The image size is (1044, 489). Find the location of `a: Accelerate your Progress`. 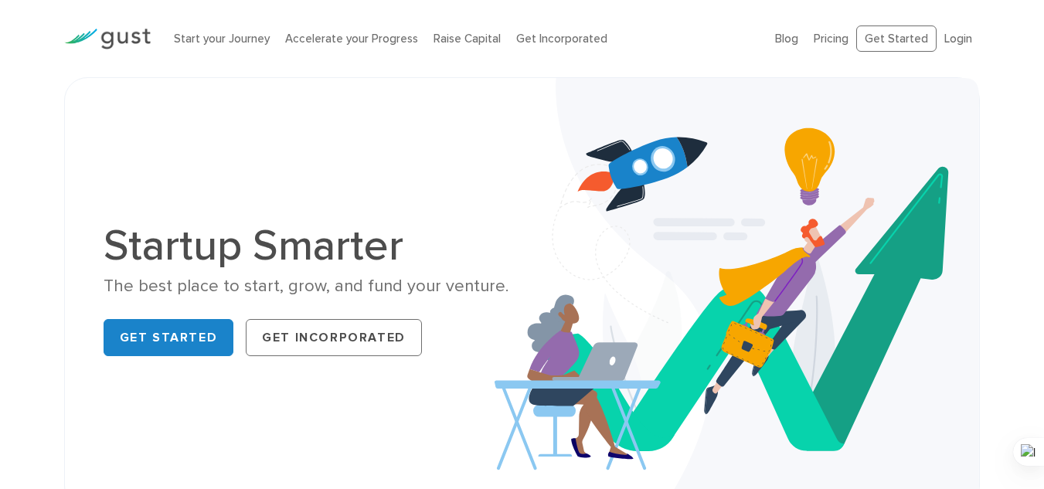

a: Accelerate your Progress is located at coordinates (352, 39).